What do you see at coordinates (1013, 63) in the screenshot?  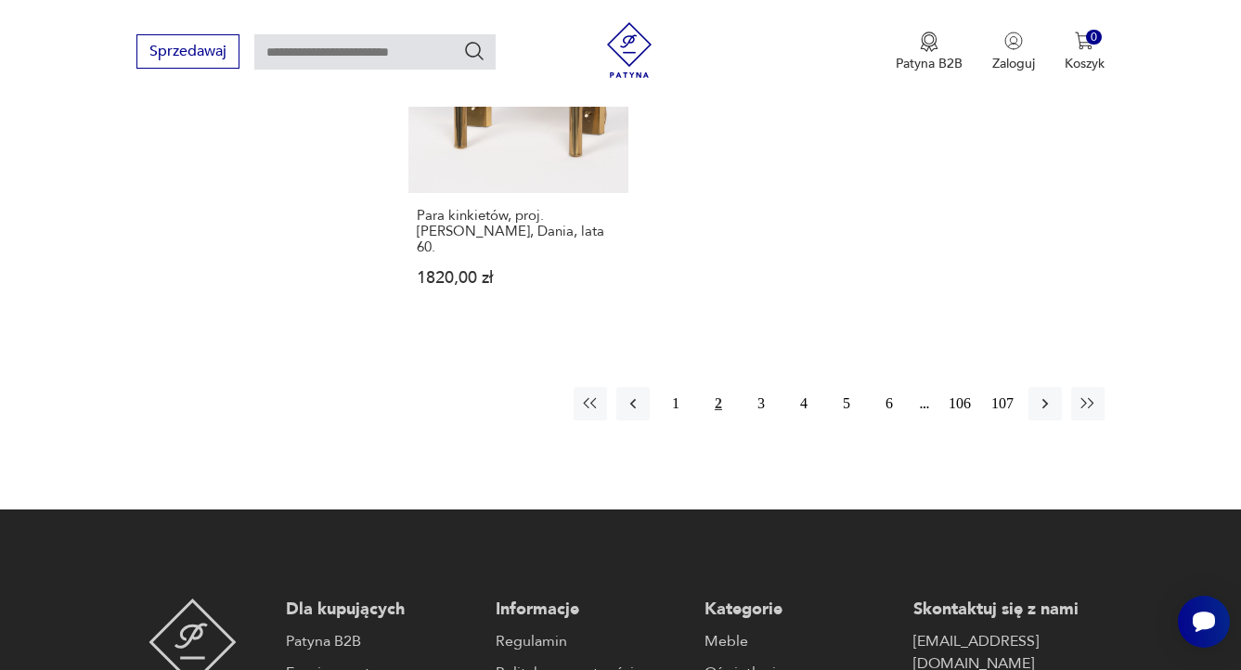 I see `p: Zaloguj` at bounding box center [1013, 63].